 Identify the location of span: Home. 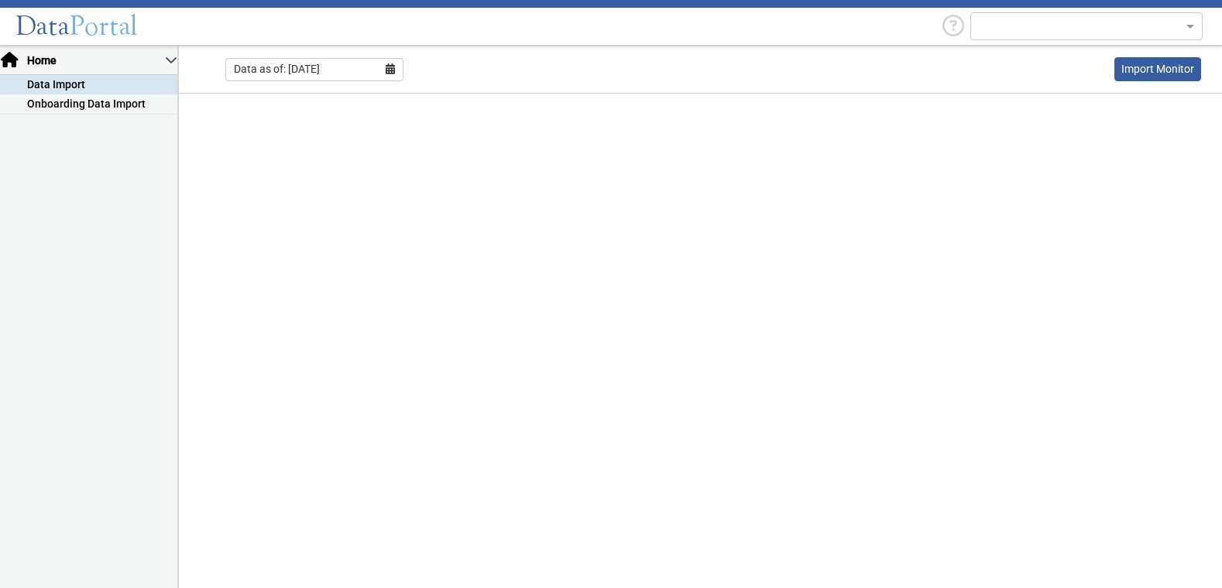
(95, 60).